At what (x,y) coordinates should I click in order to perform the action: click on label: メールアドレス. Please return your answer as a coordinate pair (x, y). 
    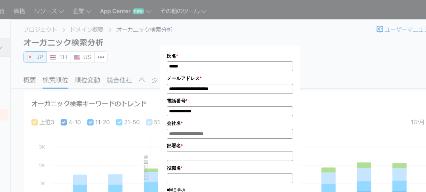
    Looking at the image, I should click on (230, 78).